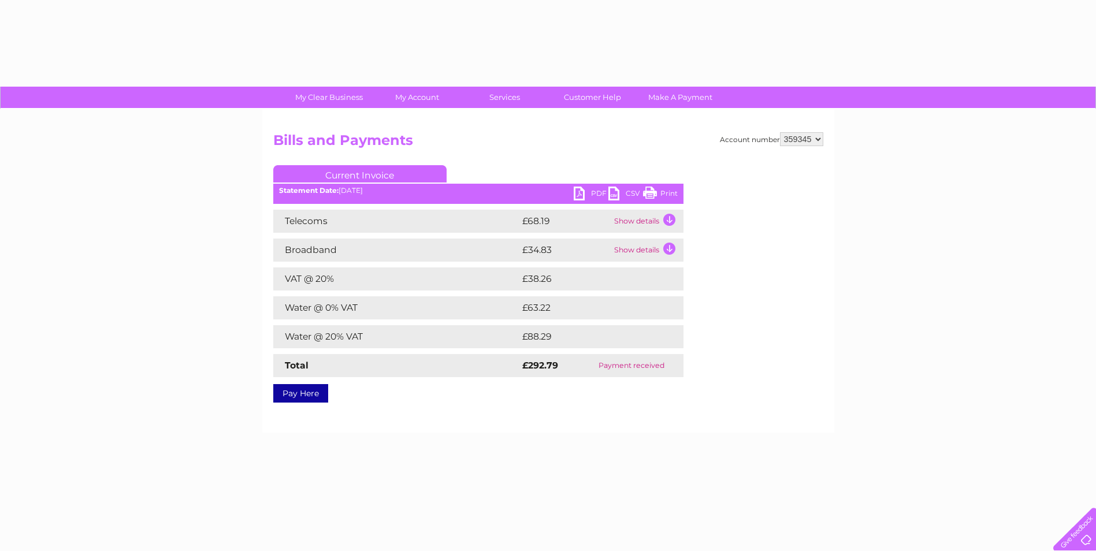 The image size is (1096, 551). What do you see at coordinates (565, 221) in the screenshot?
I see `td: £68.19` at bounding box center [565, 221].